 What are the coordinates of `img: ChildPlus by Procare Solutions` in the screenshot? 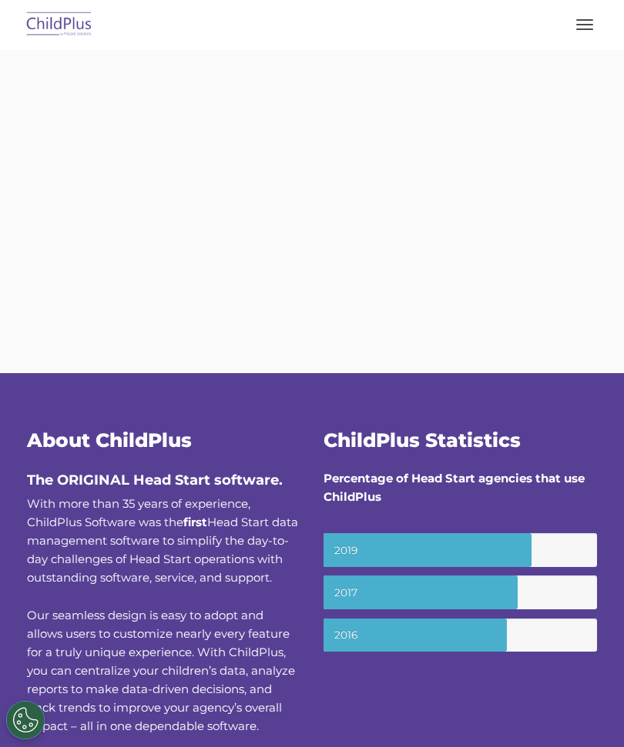 It's located at (59, 25).